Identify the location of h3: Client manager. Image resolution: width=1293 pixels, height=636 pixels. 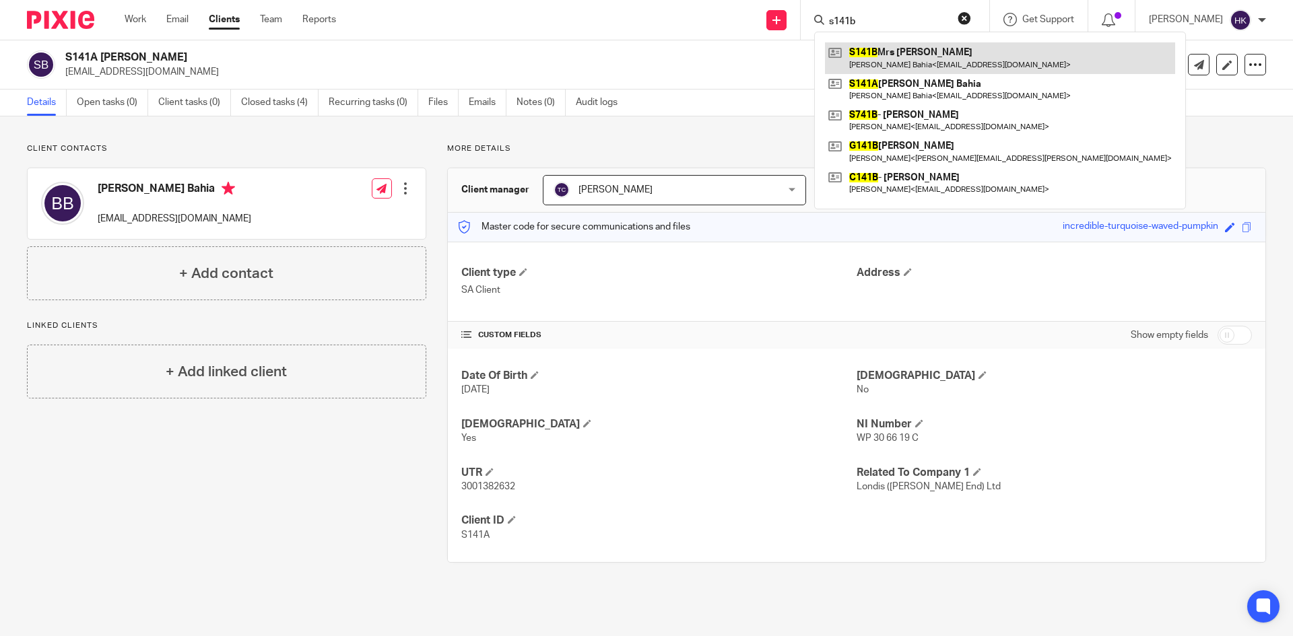
(495, 190).